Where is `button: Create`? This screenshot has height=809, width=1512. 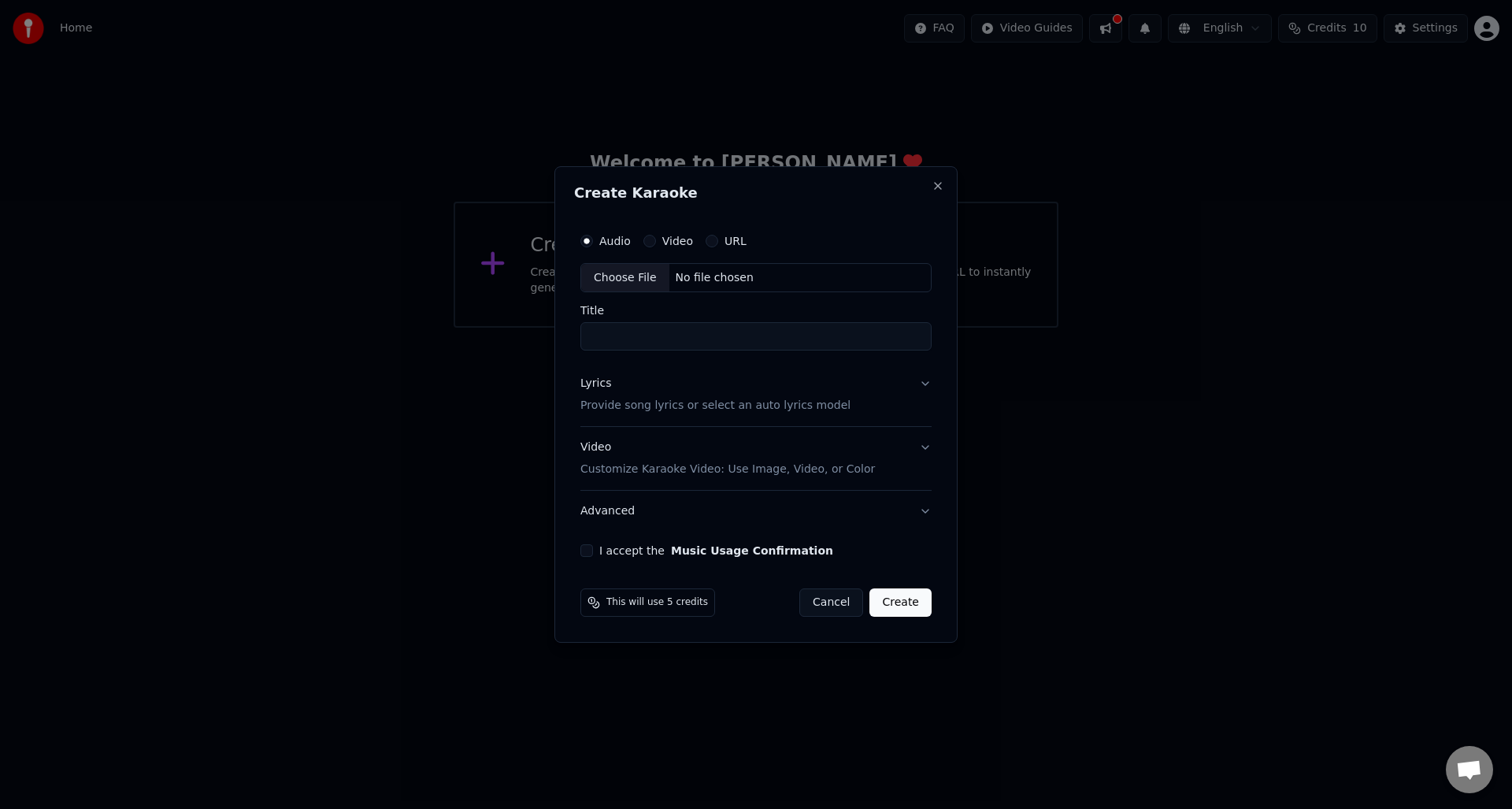 button: Create is located at coordinates (901, 603).